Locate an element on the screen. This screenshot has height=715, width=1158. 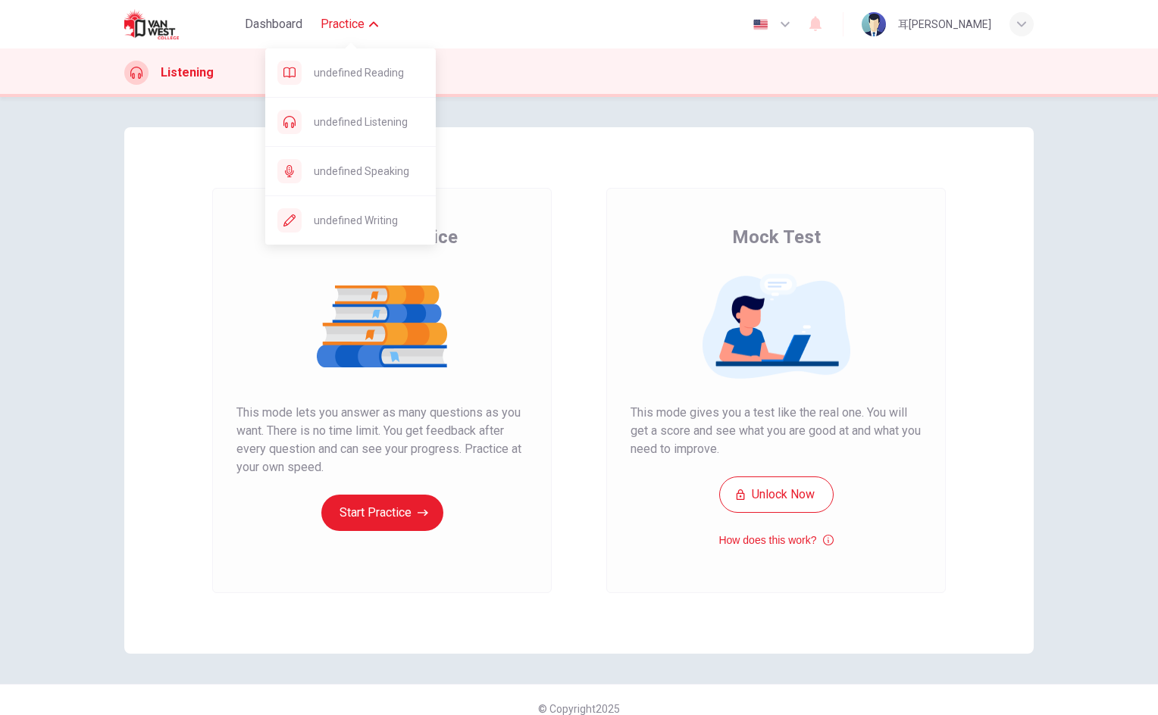
span: Practice is located at coordinates (342, 24).